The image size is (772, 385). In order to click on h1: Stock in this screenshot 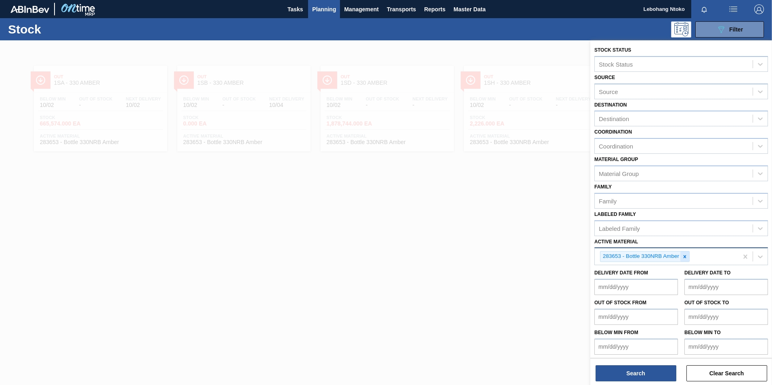, I will do `click(68, 29)`.